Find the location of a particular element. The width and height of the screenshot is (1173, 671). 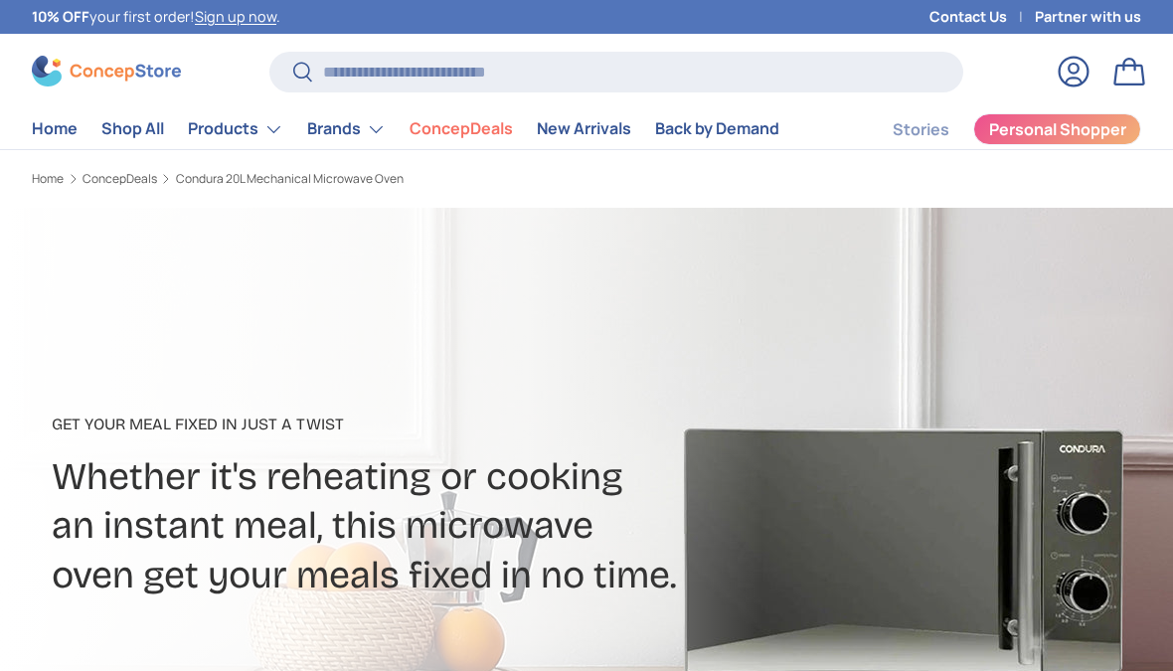

img: ConcepStore is located at coordinates (106, 71).